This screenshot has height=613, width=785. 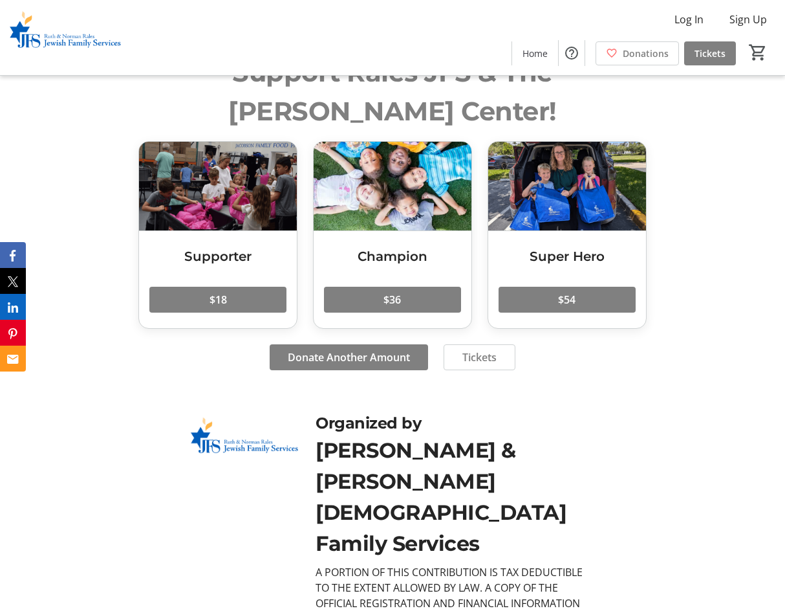 What do you see at coordinates (535, 53) in the screenshot?
I see `a: Home` at bounding box center [535, 53].